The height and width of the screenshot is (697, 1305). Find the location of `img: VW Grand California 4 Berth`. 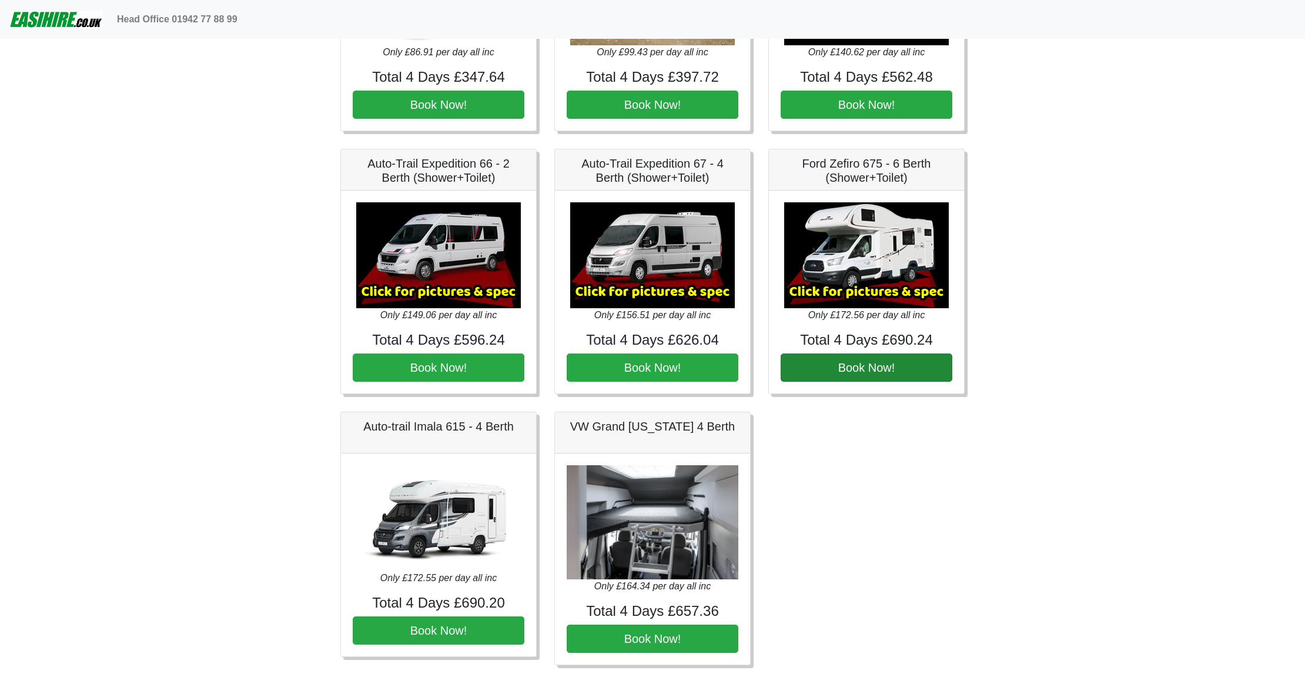

img: VW Grand California 4 Berth is located at coordinates (653, 522).